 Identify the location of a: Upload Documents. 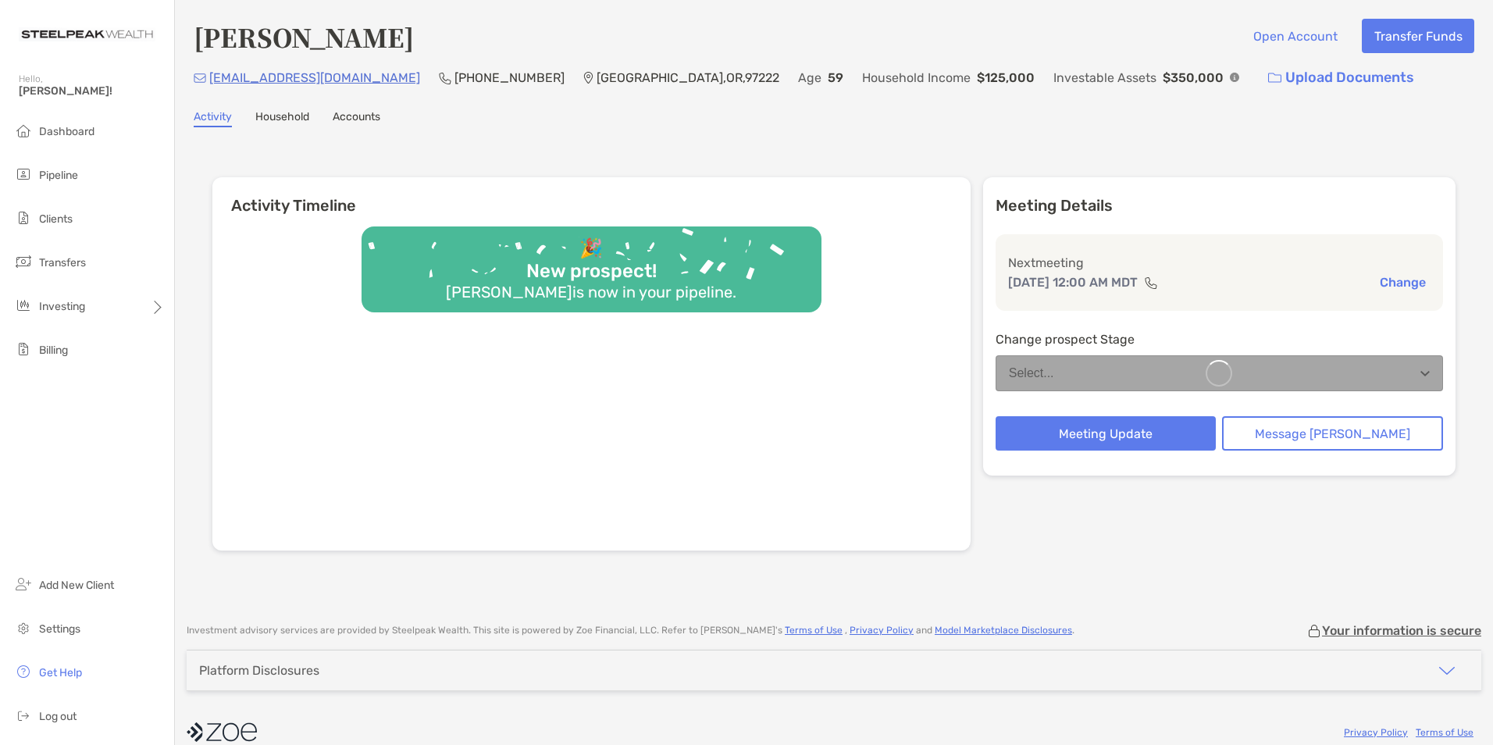
(1341, 77).